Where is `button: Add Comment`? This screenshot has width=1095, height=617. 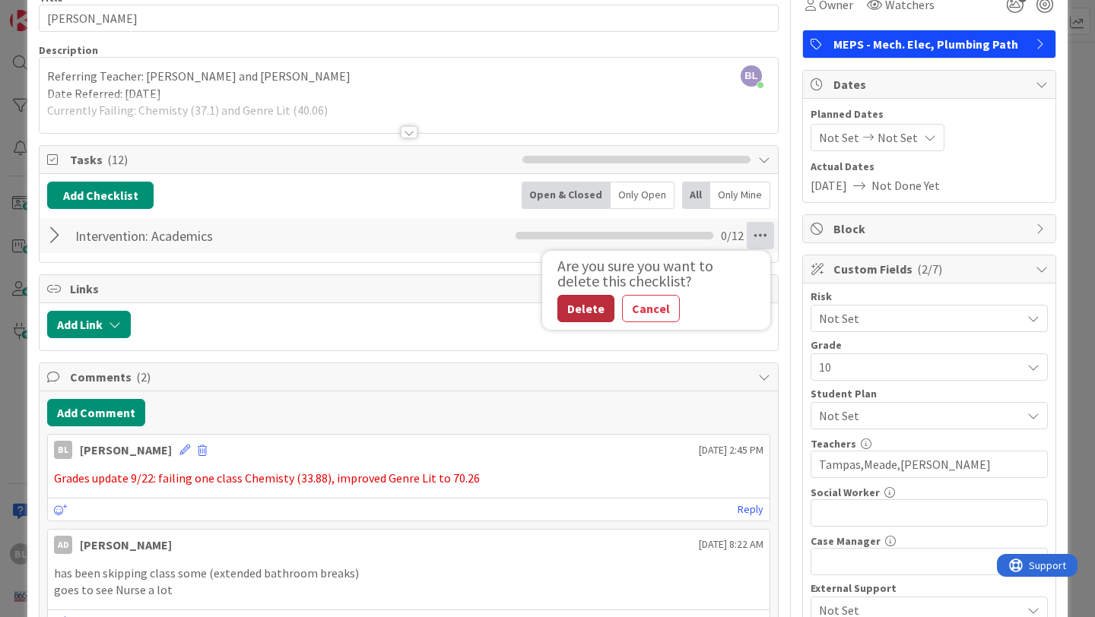
button: Add Comment is located at coordinates (96, 413).